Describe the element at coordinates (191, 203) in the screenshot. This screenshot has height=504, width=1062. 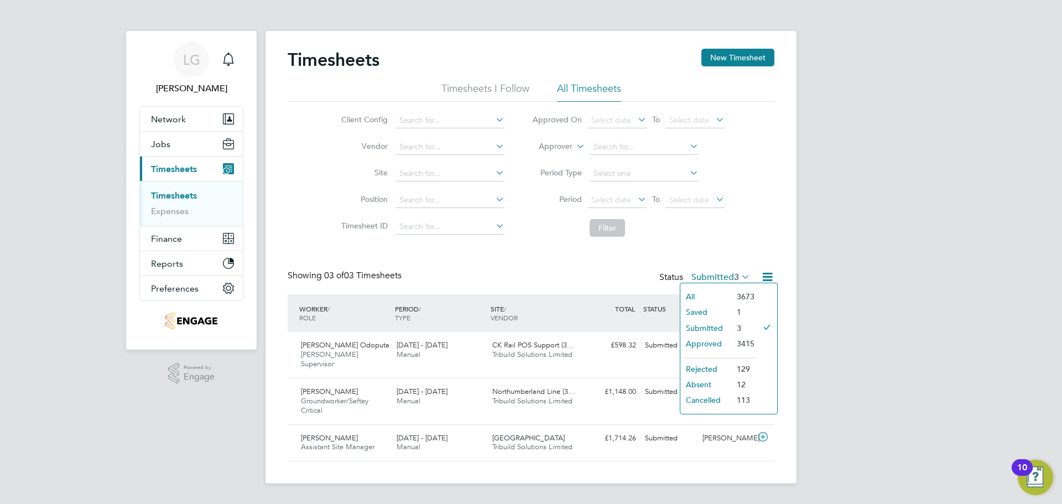
I see `div: Timesheets` at that location.